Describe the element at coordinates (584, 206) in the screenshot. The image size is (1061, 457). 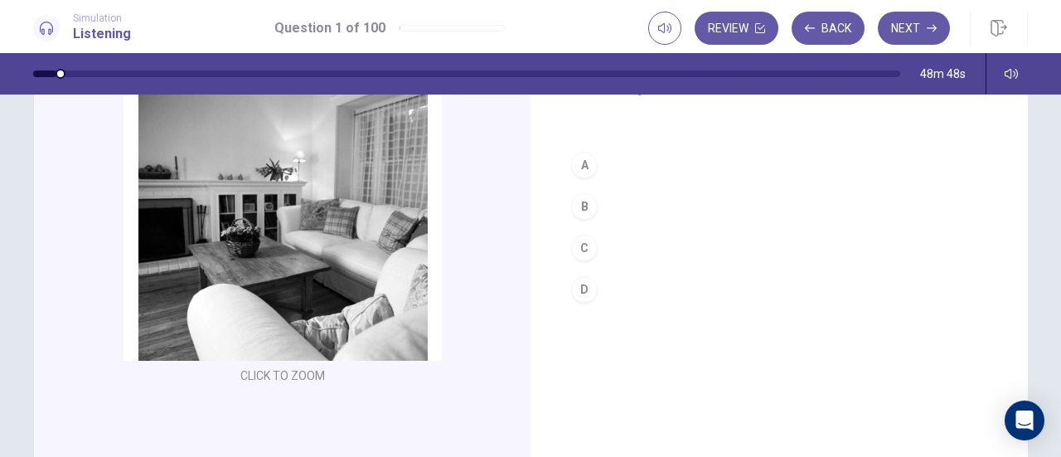
I see `div: B` at that location.